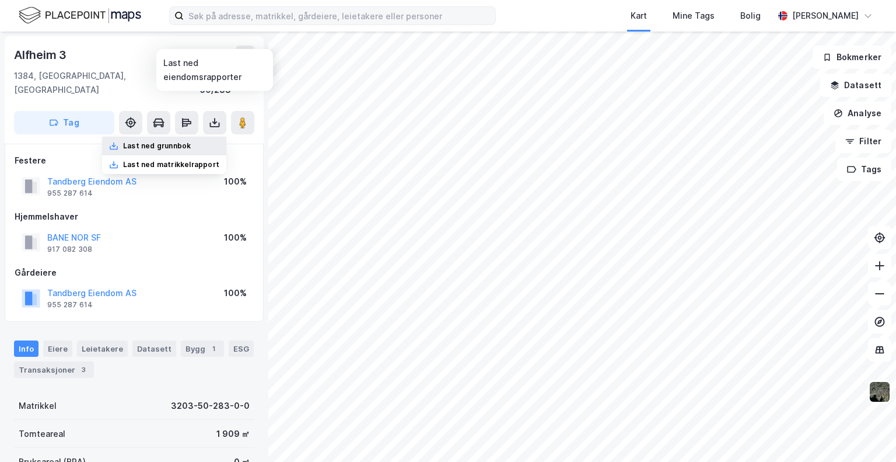  What do you see at coordinates (41, 55) in the screenshot?
I see `div: Alfheim 3` at bounding box center [41, 55].